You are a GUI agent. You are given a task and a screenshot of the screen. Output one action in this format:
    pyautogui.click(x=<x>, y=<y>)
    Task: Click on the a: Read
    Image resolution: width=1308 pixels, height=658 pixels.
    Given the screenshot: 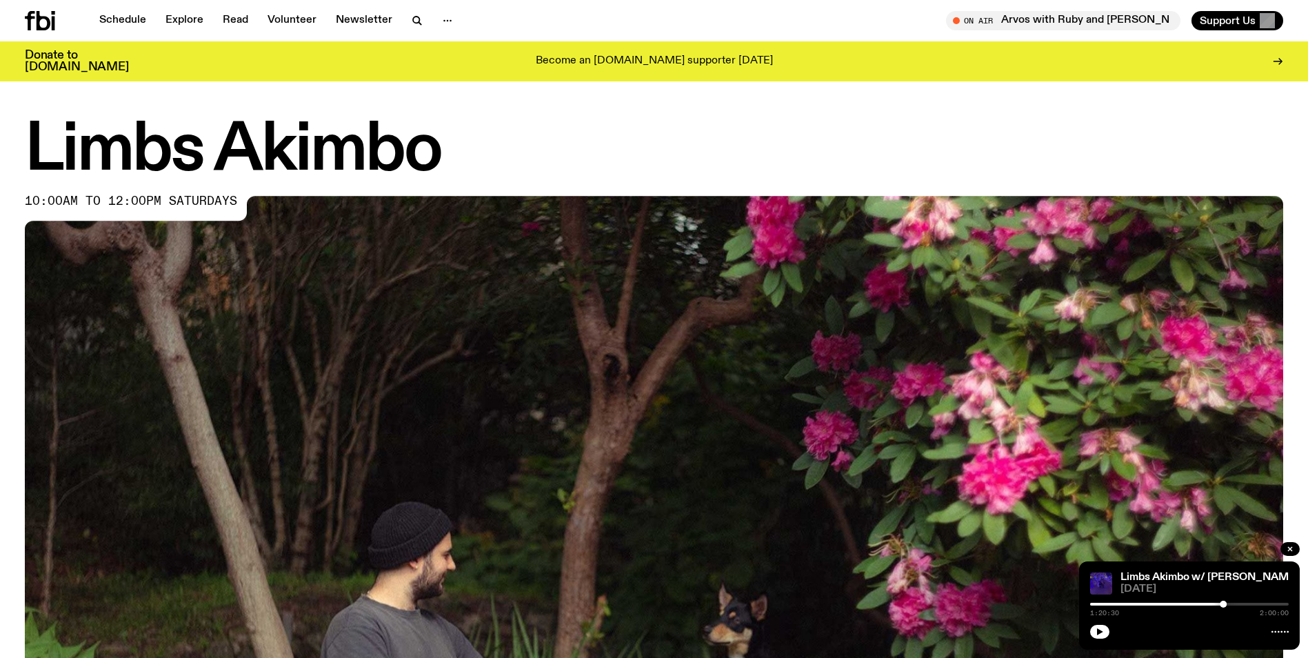 What is the action you would take?
    pyautogui.click(x=235, y=21)
    